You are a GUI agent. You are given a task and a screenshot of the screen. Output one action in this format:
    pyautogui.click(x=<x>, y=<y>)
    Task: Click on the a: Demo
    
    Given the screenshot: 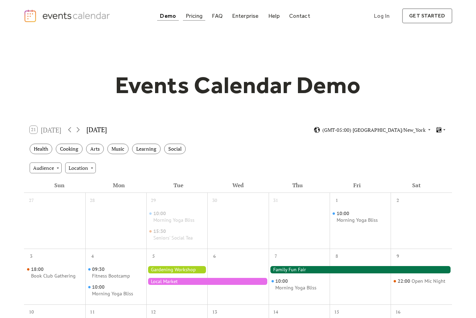 What is the action you would take?
    pyautogui.click(x=168, y=16)
    